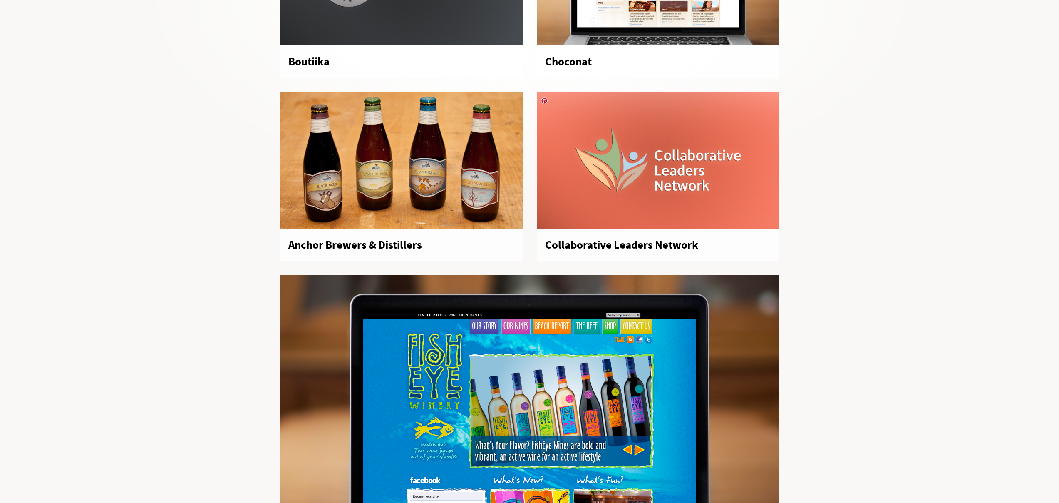 The image size is (1059, 503). I want to click on p: Choconat, so click(569, 61).